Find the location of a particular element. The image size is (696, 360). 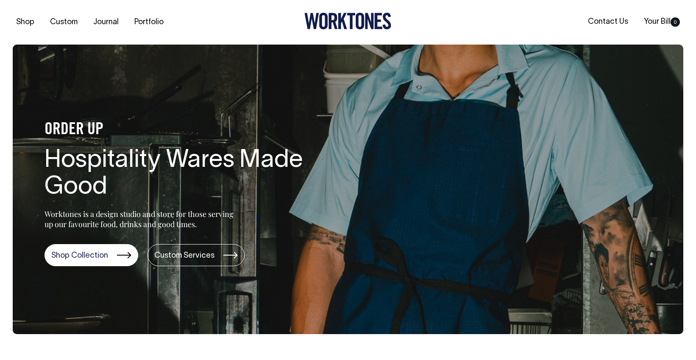

span: 0 is located at coordinates (676, 22).